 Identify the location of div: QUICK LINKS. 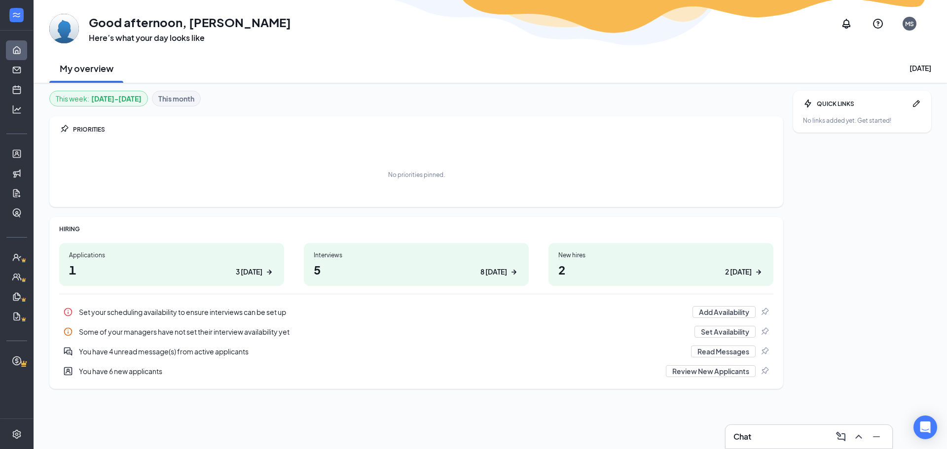
(862, 104).